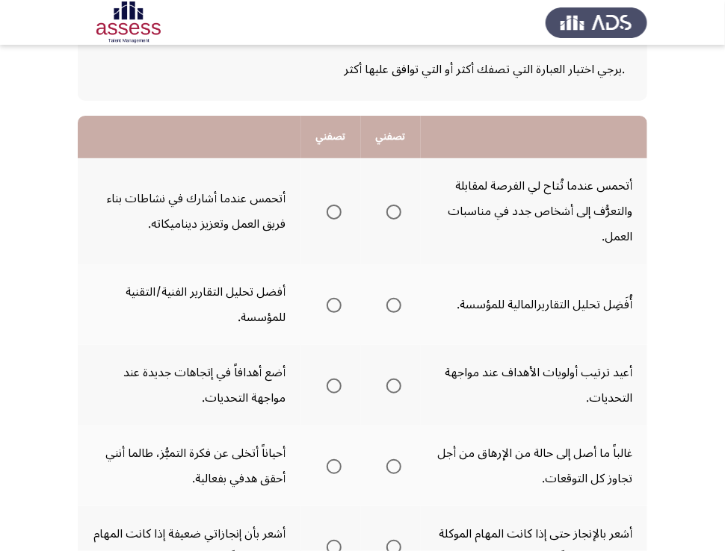 The width and height of the screenshot is (725, 551). Describe the element at coordinates (189, 386) in the screenshot. I see `td: أضع أهدافاً في إتجاهات جديدة عند مواجهة التحديات.` at that location.